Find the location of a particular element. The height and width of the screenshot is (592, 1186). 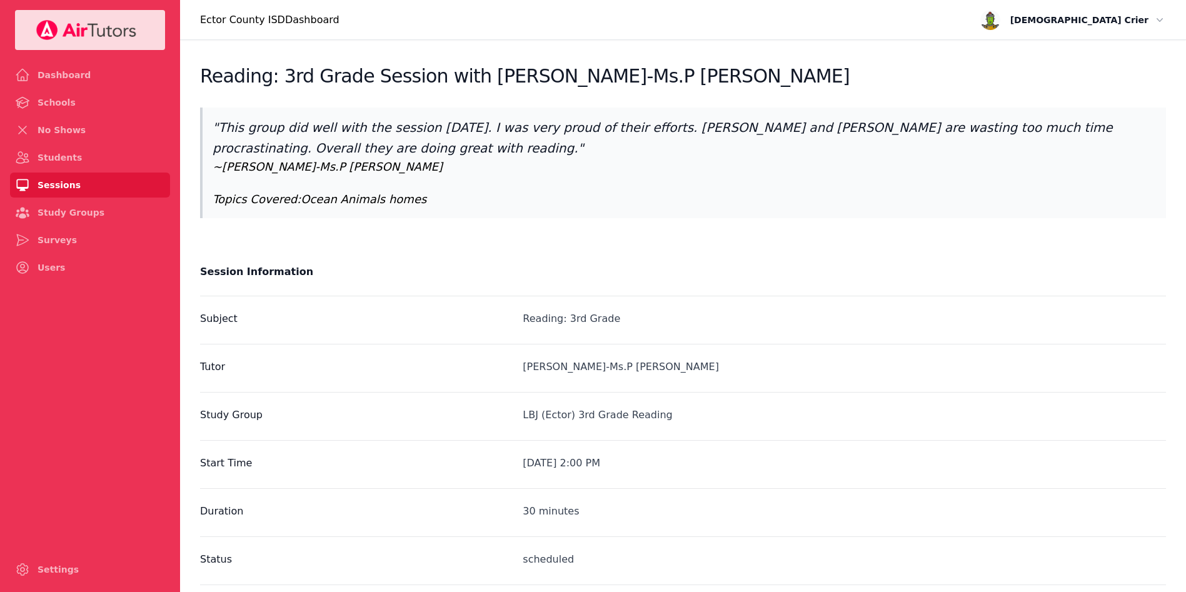

a: Study Groups is located at coordinates (90, 213).